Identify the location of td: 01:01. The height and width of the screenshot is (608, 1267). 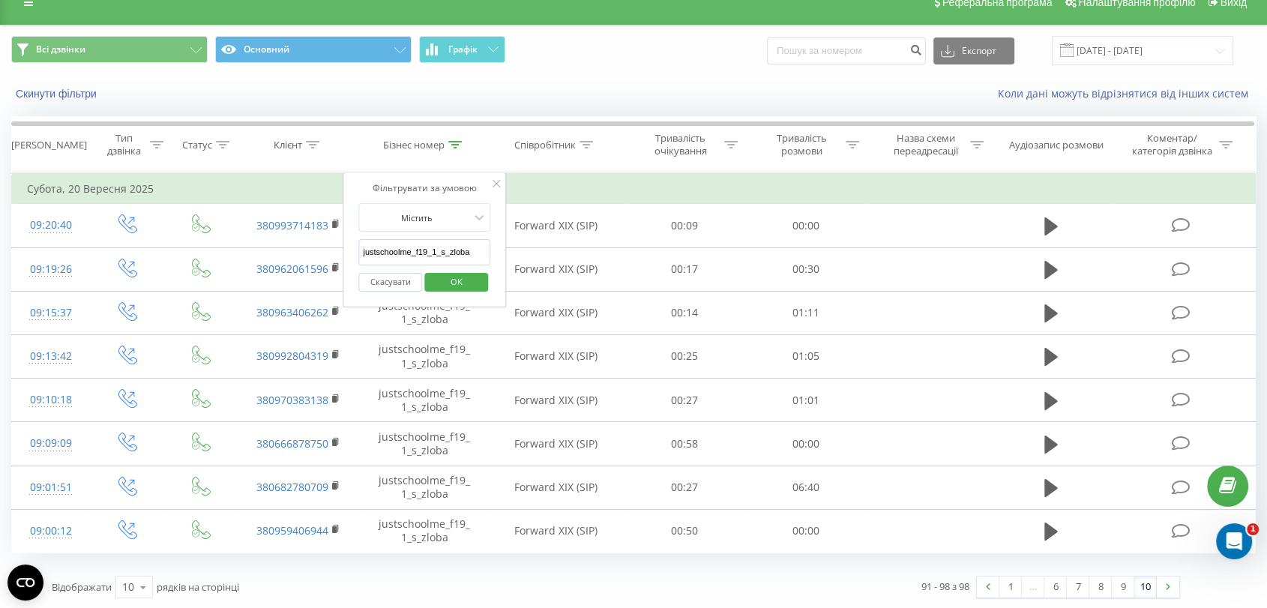
(806, 400).